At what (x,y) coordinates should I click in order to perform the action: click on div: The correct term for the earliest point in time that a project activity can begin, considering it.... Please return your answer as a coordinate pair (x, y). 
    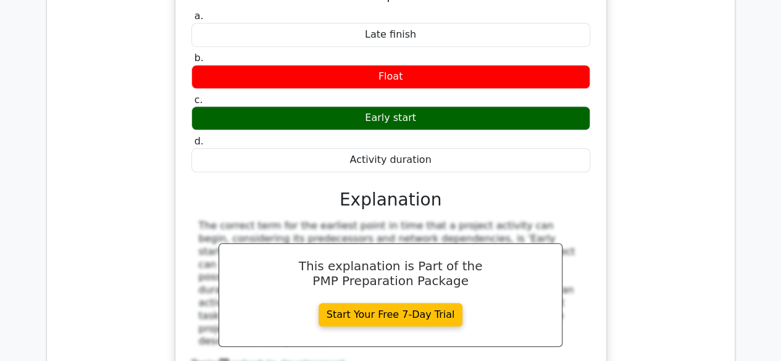
    Looking at the image, I should click on (391, 284).